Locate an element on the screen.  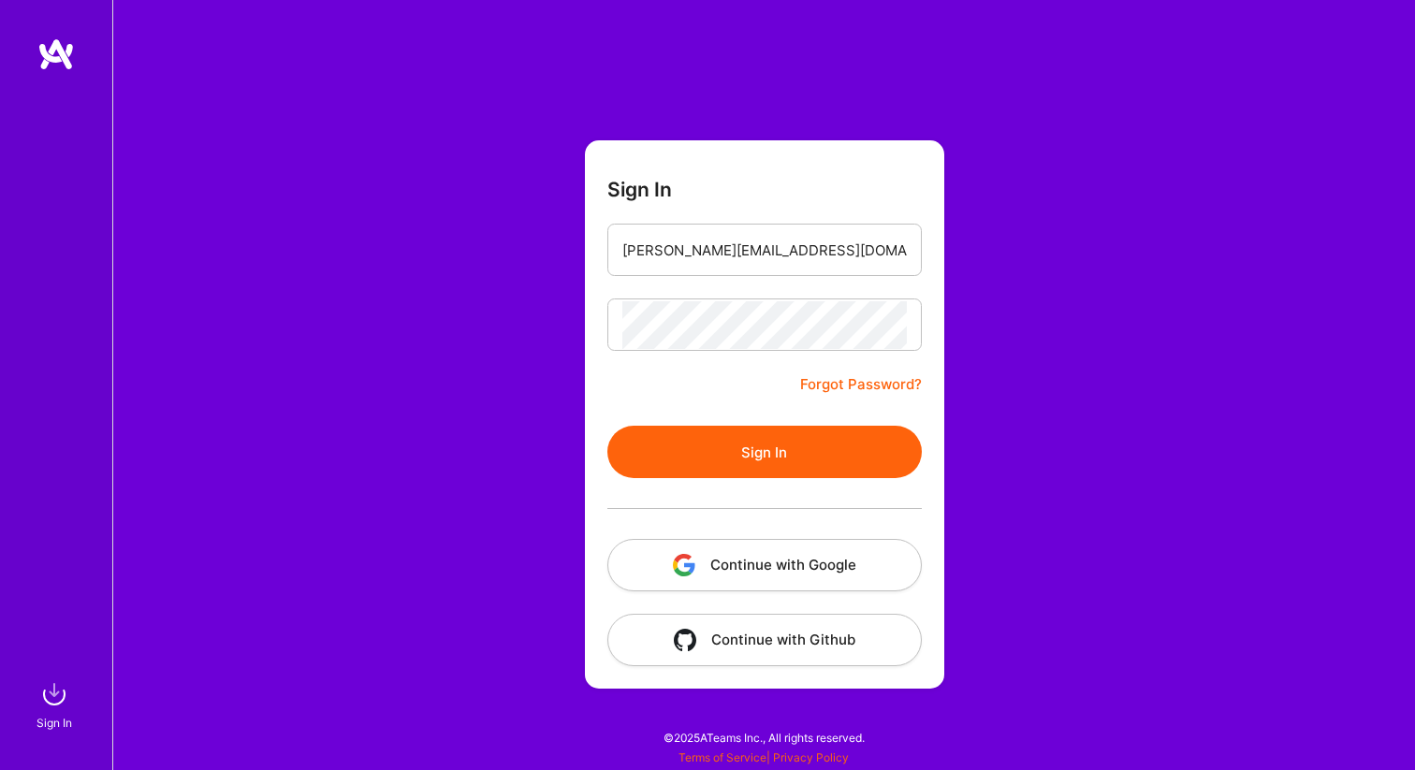
a: sign inSign In is located at coordinates (56, 704).